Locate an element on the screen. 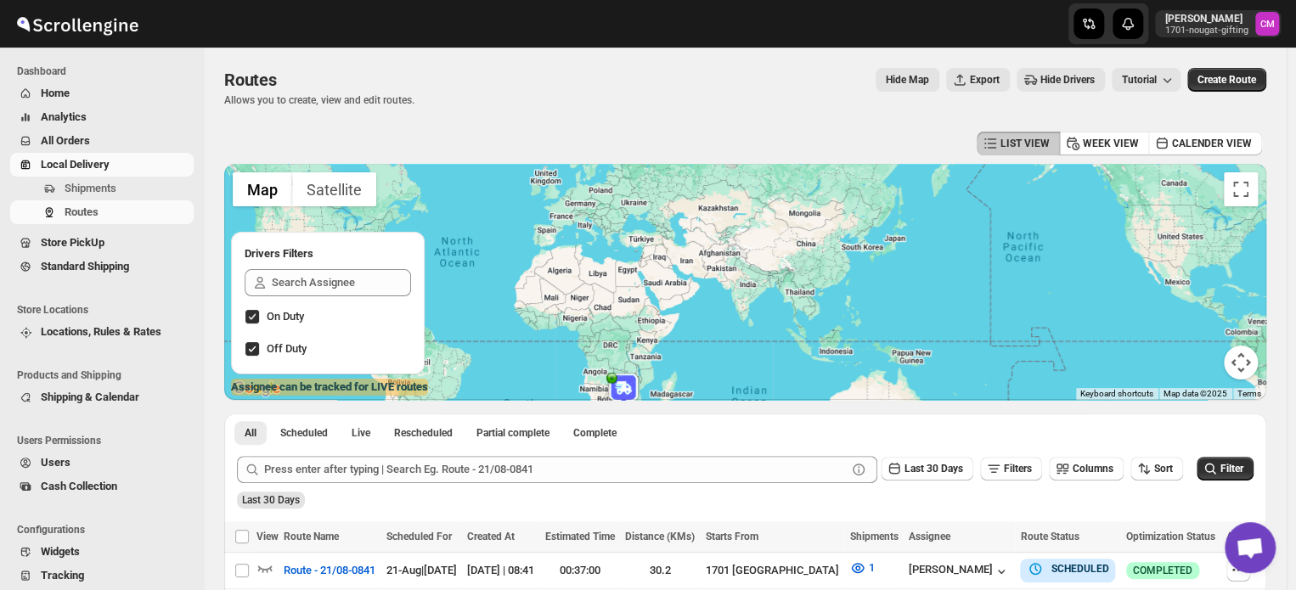 The image size is (1296, 590). span: Rescheduled is located at coordinates (423, 433).